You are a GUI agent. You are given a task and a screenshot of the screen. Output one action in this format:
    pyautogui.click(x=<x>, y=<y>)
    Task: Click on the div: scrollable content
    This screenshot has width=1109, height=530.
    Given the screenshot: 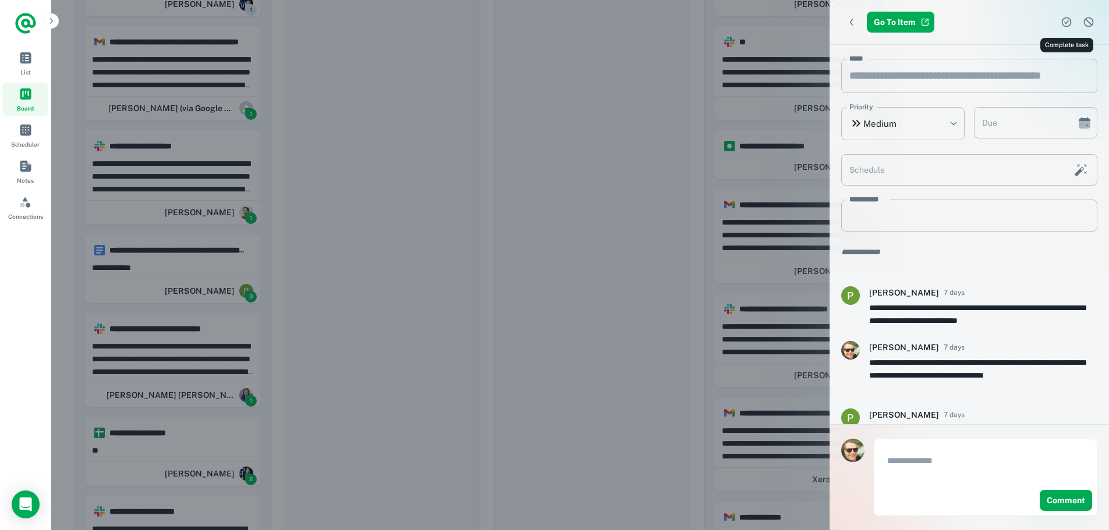 What is the action you would take?
    pyautogui.click(x=969, y=235)
    